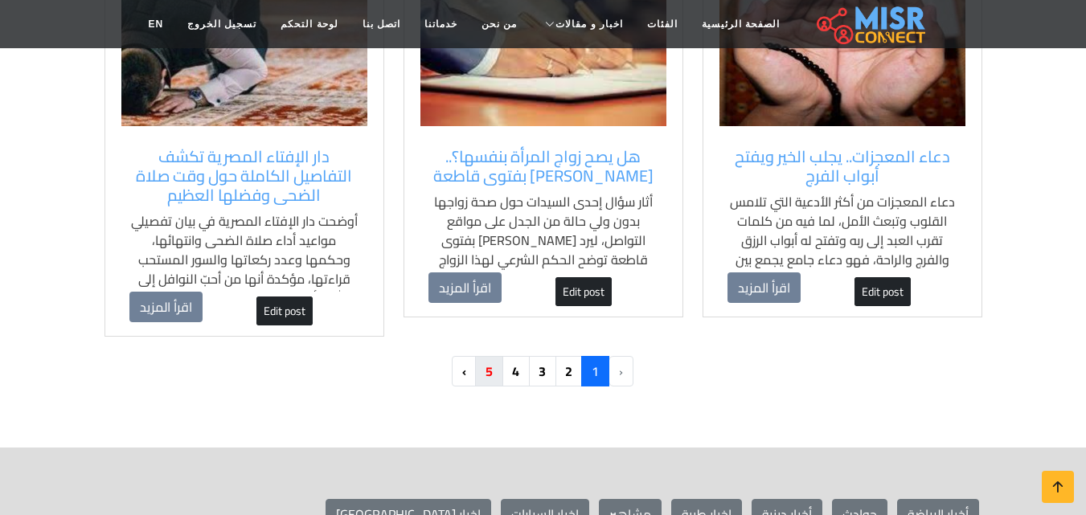 This screenshot has width=1086, height=515. Describe the element at coordinates (842, 166) in the screenshot. I see `h5: دعاء المعجزات.. يجلب الخير ويفتح أبواب الفرج` at that location.